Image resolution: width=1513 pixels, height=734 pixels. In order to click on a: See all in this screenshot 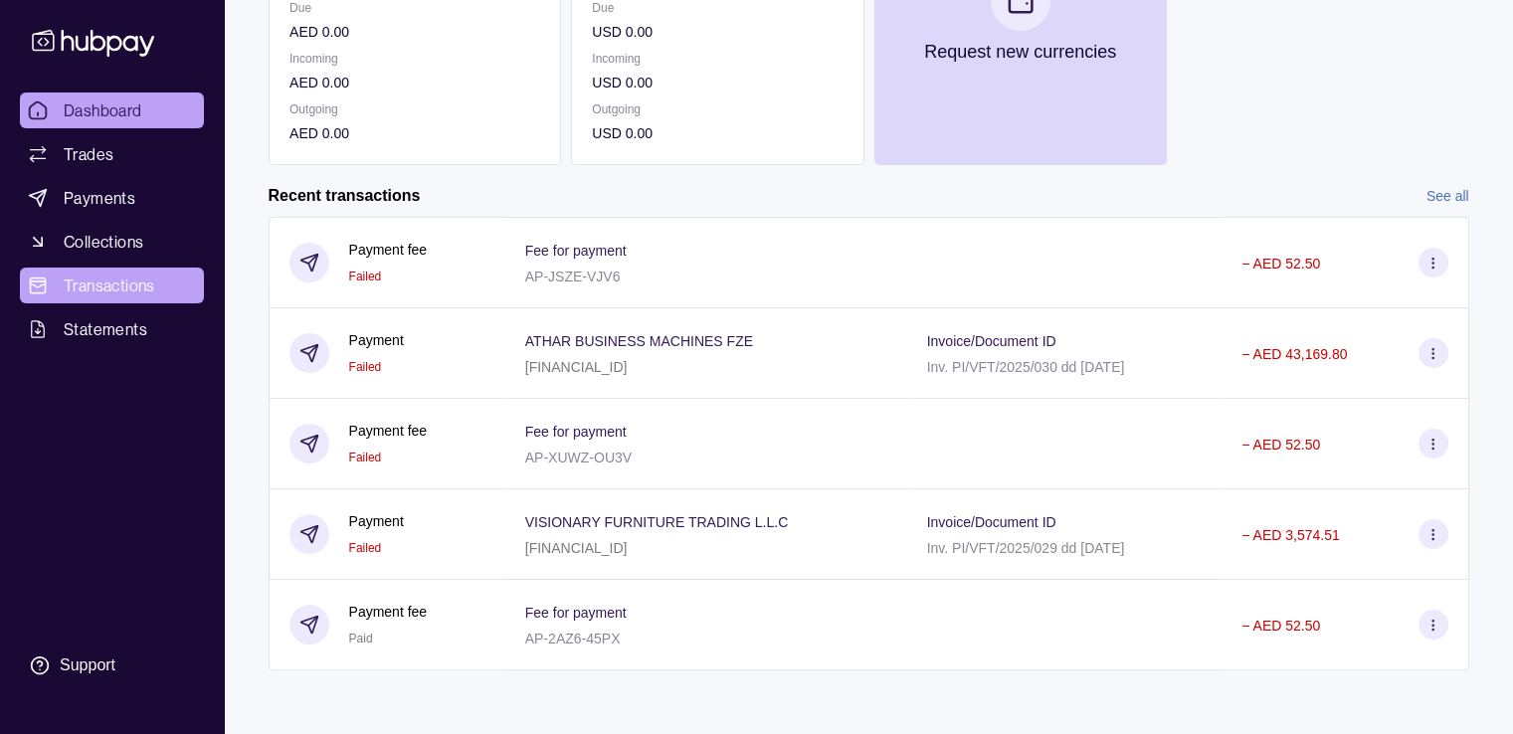, I will do `click(1448, 196)`.